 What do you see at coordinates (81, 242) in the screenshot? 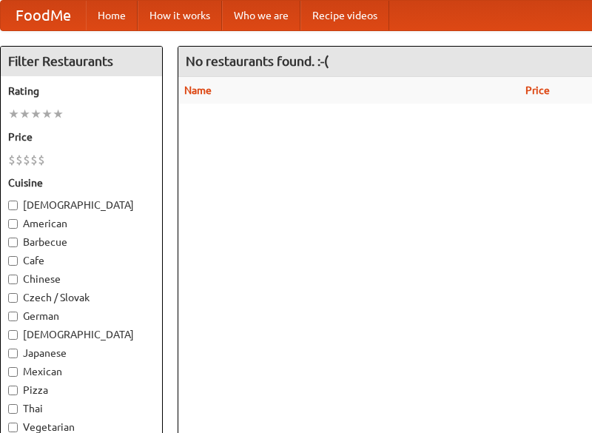
I see `label: Barbecue` at bounding box center [81, 242].